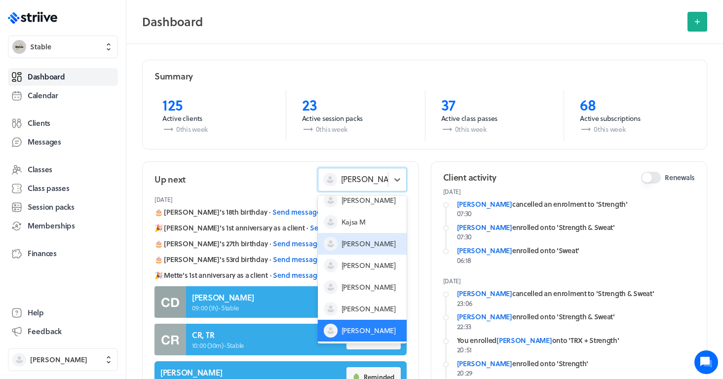 The width and height of the screenshot is (723, 379). What do you see at coordinates (470, 177) in the screenshot?
I see `h2: Client activity` at bounding box center [470, 177].